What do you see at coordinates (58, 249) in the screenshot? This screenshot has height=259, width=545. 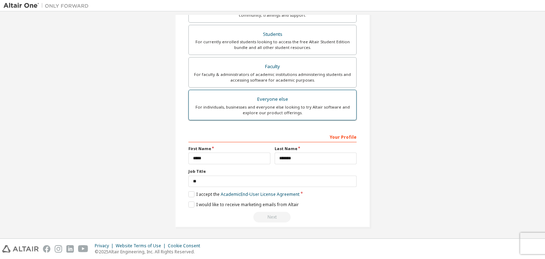 I see `img: instagram.svg` at bounding box center [58, 249].